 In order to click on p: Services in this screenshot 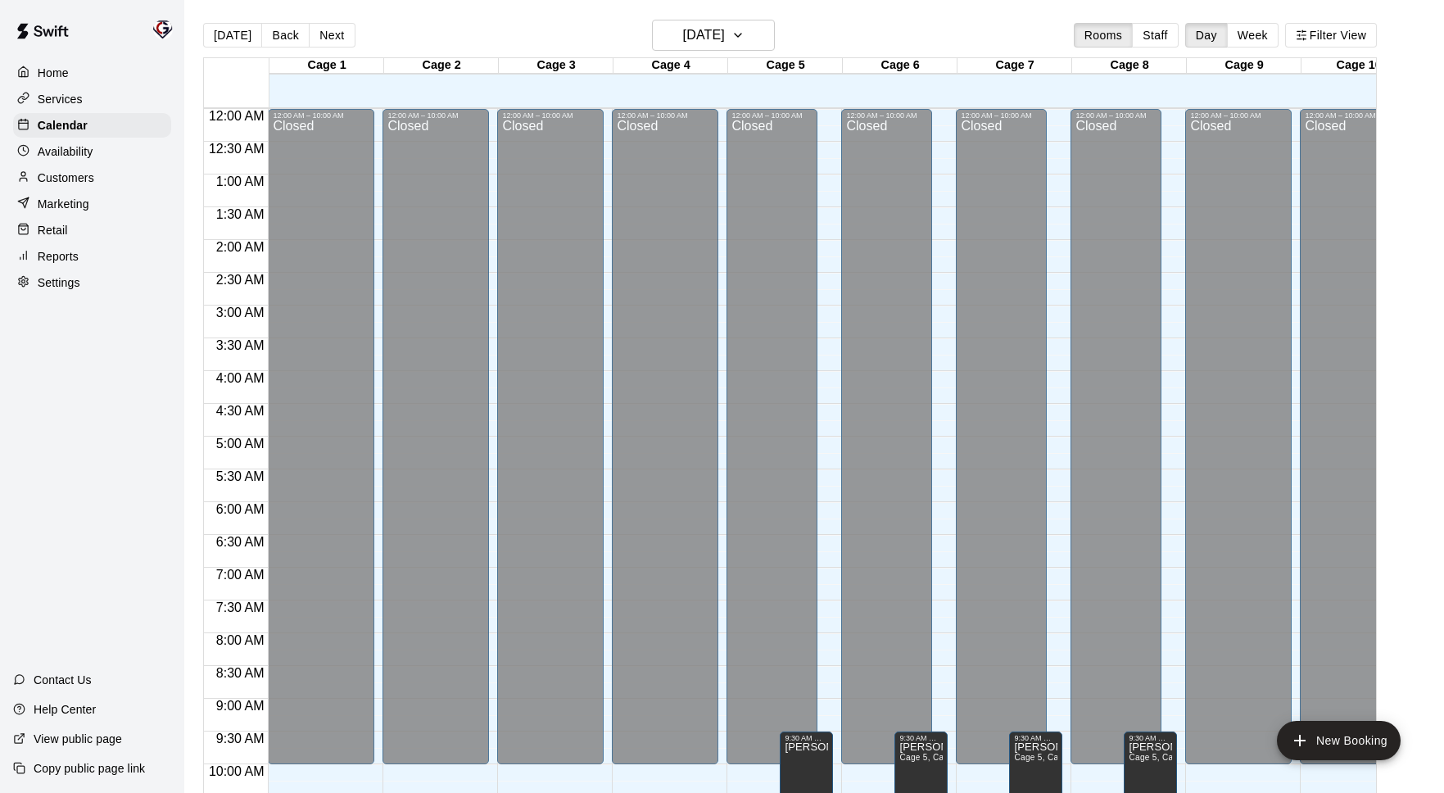, I will do `click(60, 99)`.